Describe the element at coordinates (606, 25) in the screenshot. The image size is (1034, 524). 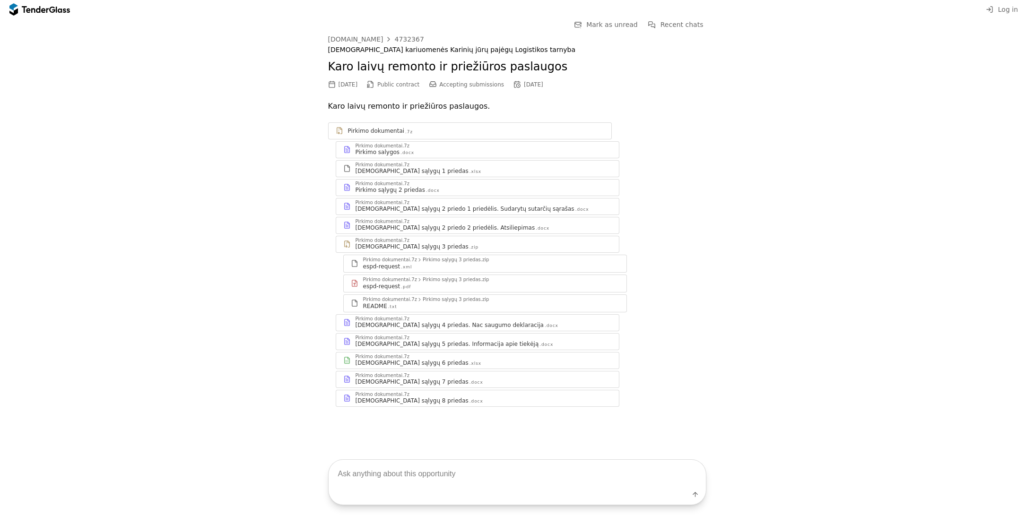
I see `button: Mark as unread` at that location.